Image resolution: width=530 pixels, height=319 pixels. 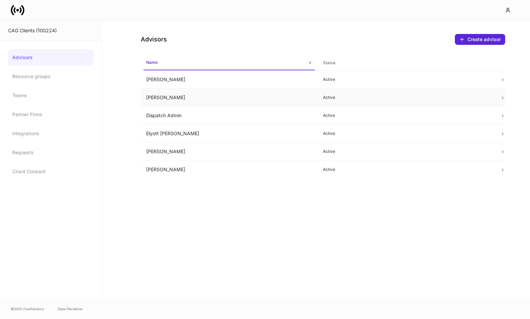 What do you see at coordinates (51, 172) in the screenshot?
I see `a: Client Consent` at bounding box center [51, 172].